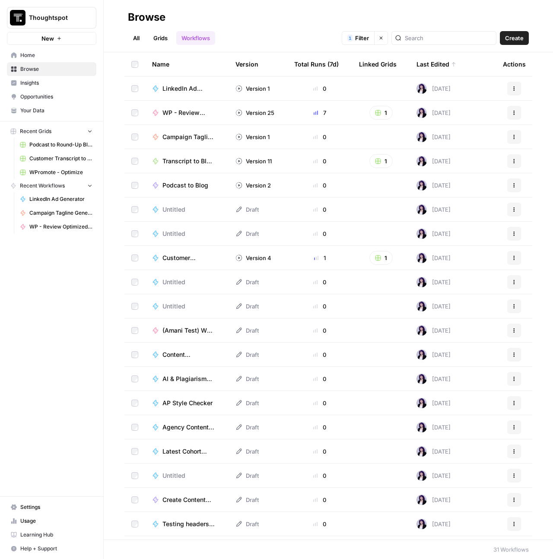 This screenshot has height=559, width=553. Describe the element at coordinates (187, 379) in the screenshot. I see `a: AI & Plagiarism Detector` at that location.